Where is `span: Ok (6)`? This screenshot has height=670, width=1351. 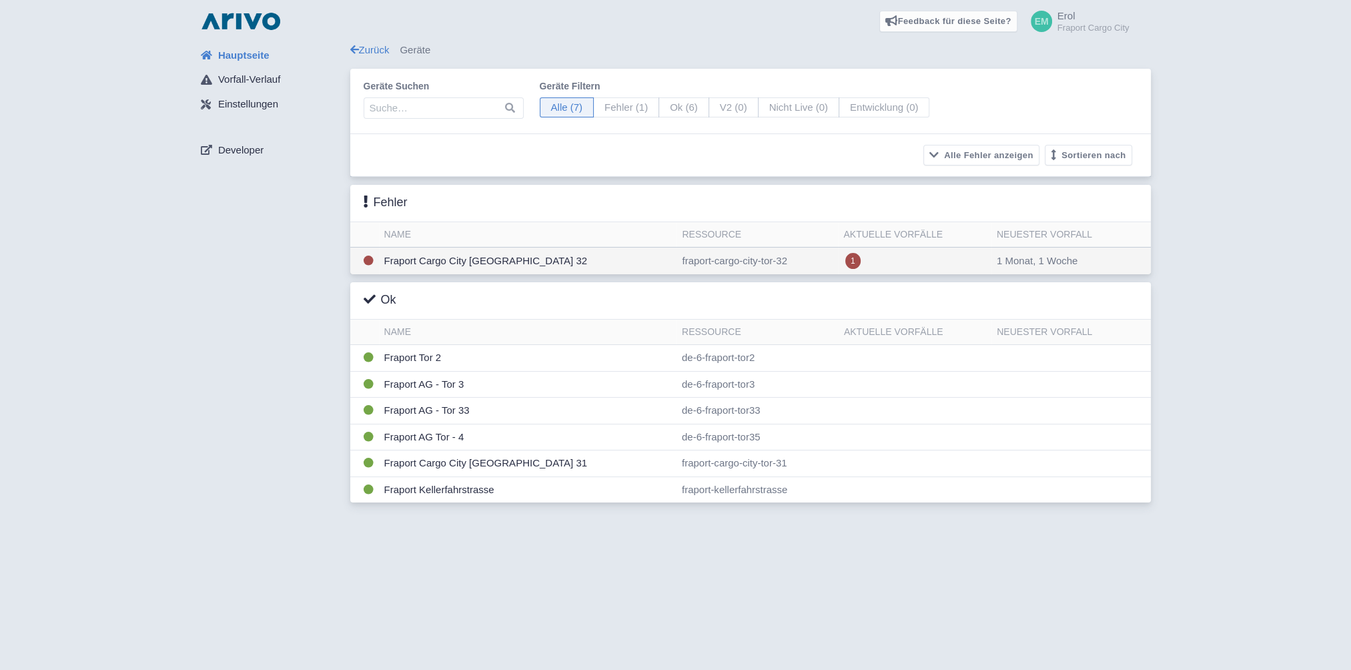 span: Ok (6) is located at coordinates (684, 107).